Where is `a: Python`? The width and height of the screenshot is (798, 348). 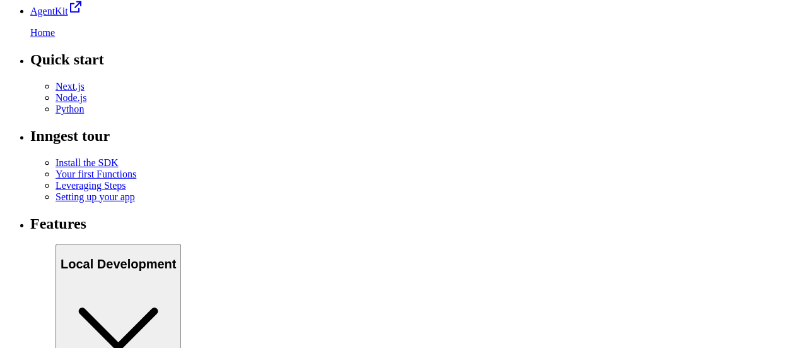
a: Python is located at coordinates (69, 108).